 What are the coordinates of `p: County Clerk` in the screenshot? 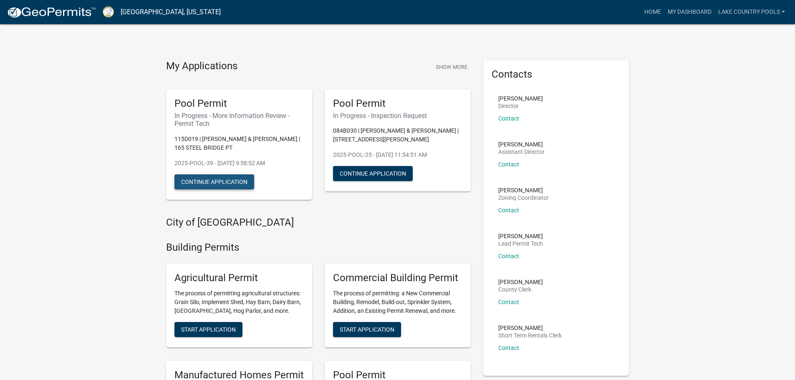 It's located at (520, 289).